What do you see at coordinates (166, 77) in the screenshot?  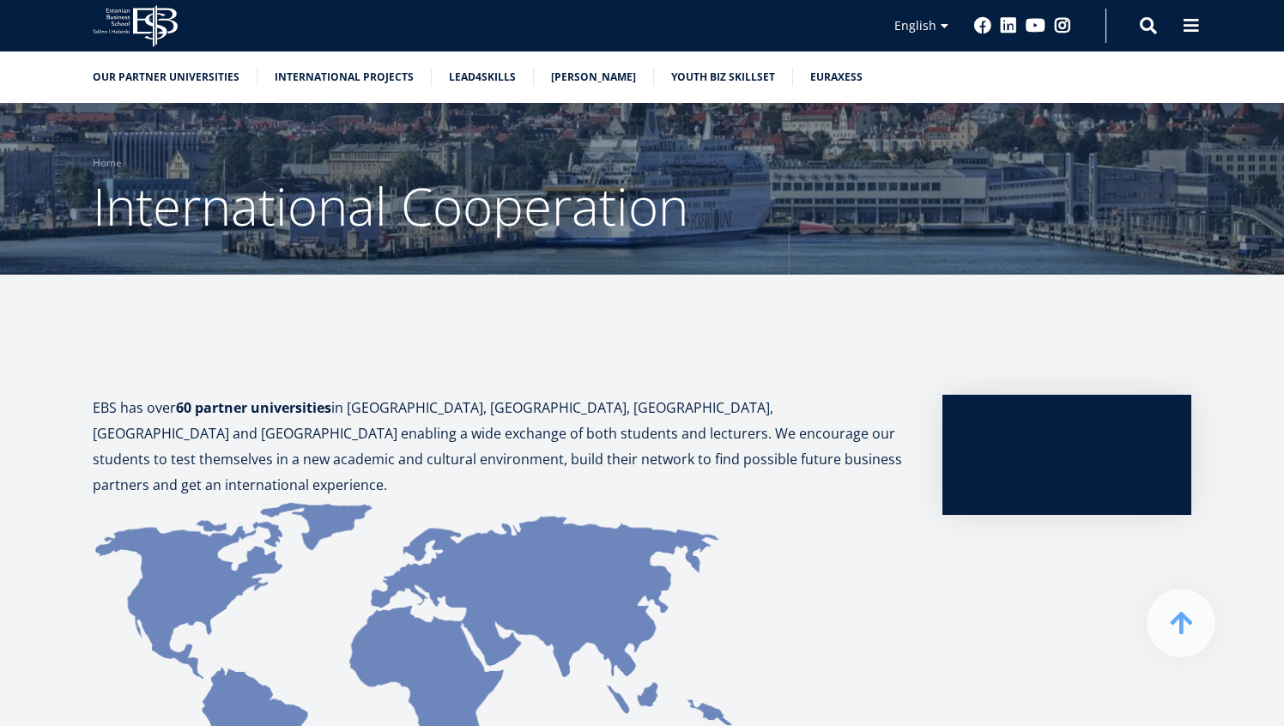 I see `a: Our partner universities` at bounding box center [166, 77].